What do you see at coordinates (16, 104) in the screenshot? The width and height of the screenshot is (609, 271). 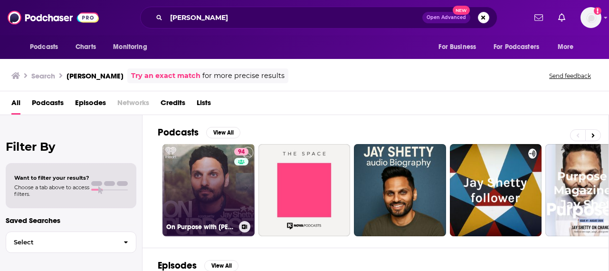 I see `a: All` at bounding box center [16, 104].